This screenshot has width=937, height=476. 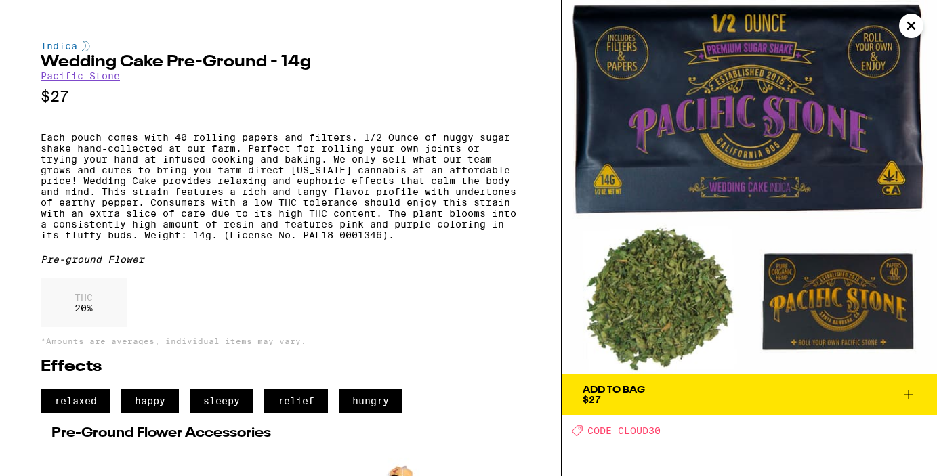 I want to click on span: relaxed, so click(x=75, y=401).